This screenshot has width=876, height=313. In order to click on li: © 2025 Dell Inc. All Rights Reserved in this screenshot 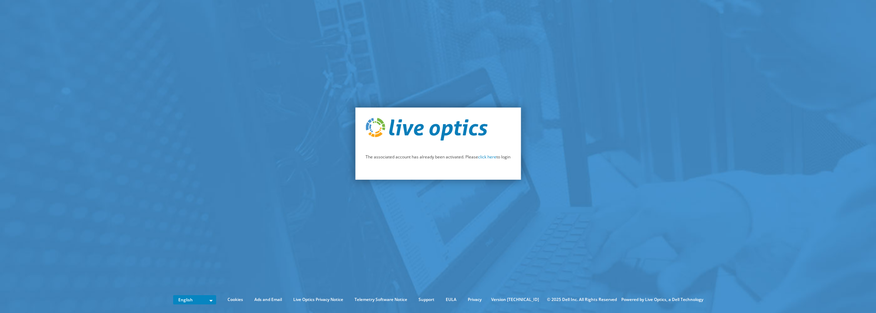, I will do `click(581, 300)`.